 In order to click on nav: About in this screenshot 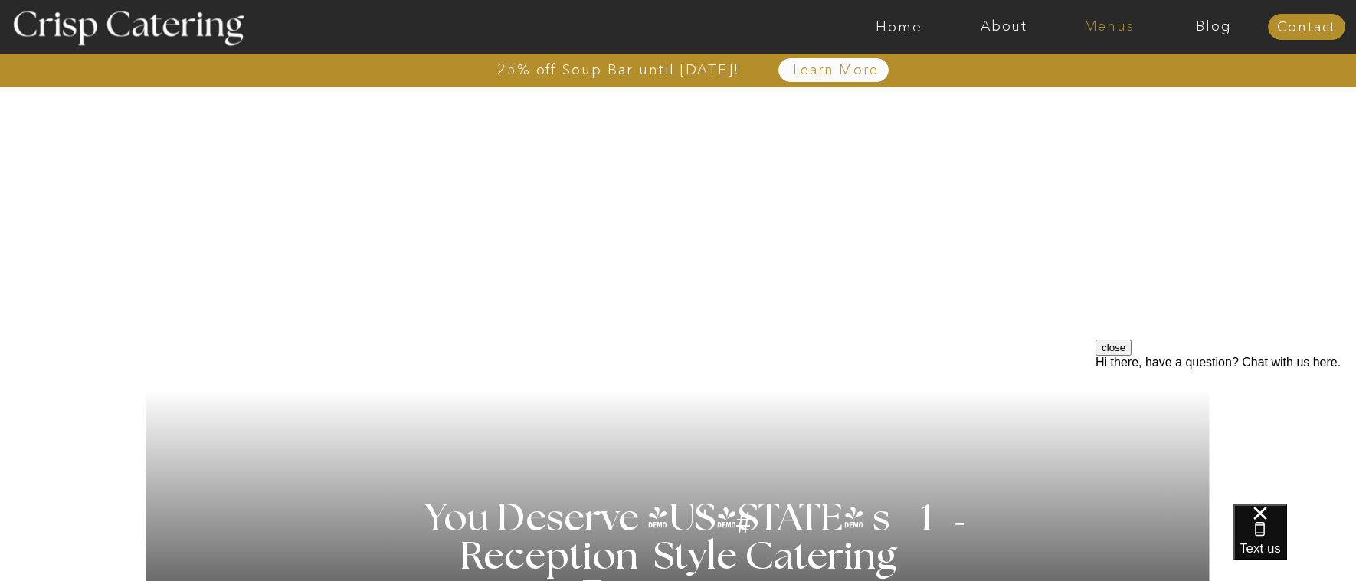, I will do `click(1004, 27)`.